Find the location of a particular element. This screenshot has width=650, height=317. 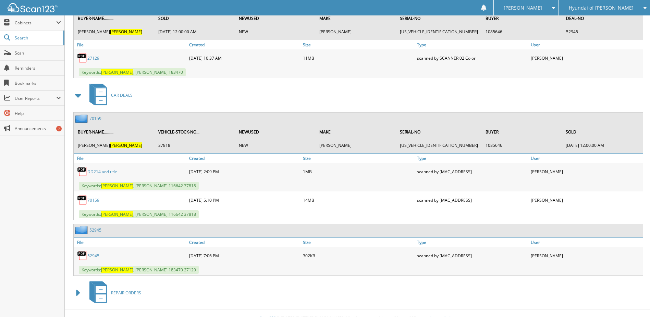

a: DD214 and title is located at coordinates (102, 171).